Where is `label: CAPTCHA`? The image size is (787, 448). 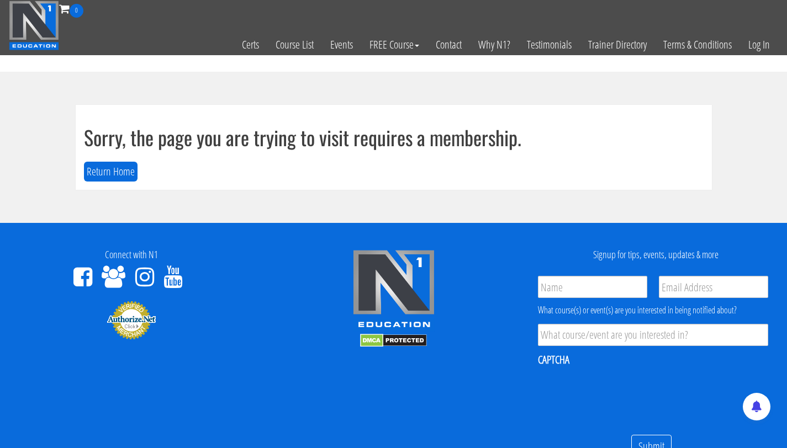 label: CAPTCHA is located at coordinates (553, 360).